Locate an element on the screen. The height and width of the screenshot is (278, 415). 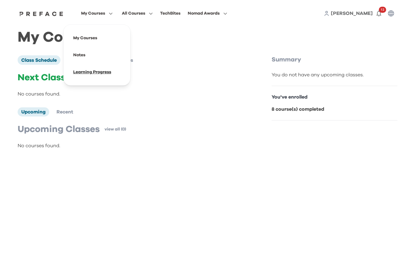
button: 12 is located at coordinates (379, 13).